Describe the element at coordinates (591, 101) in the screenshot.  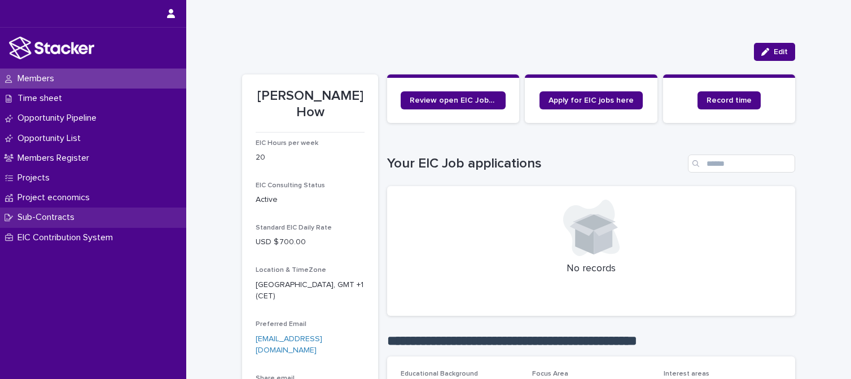
I see `a: Apply for EIC jobs here` at that location.